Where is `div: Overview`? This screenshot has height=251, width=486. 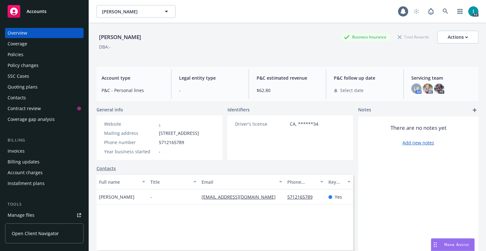
div: Overview is located at coordinates (17, 33).